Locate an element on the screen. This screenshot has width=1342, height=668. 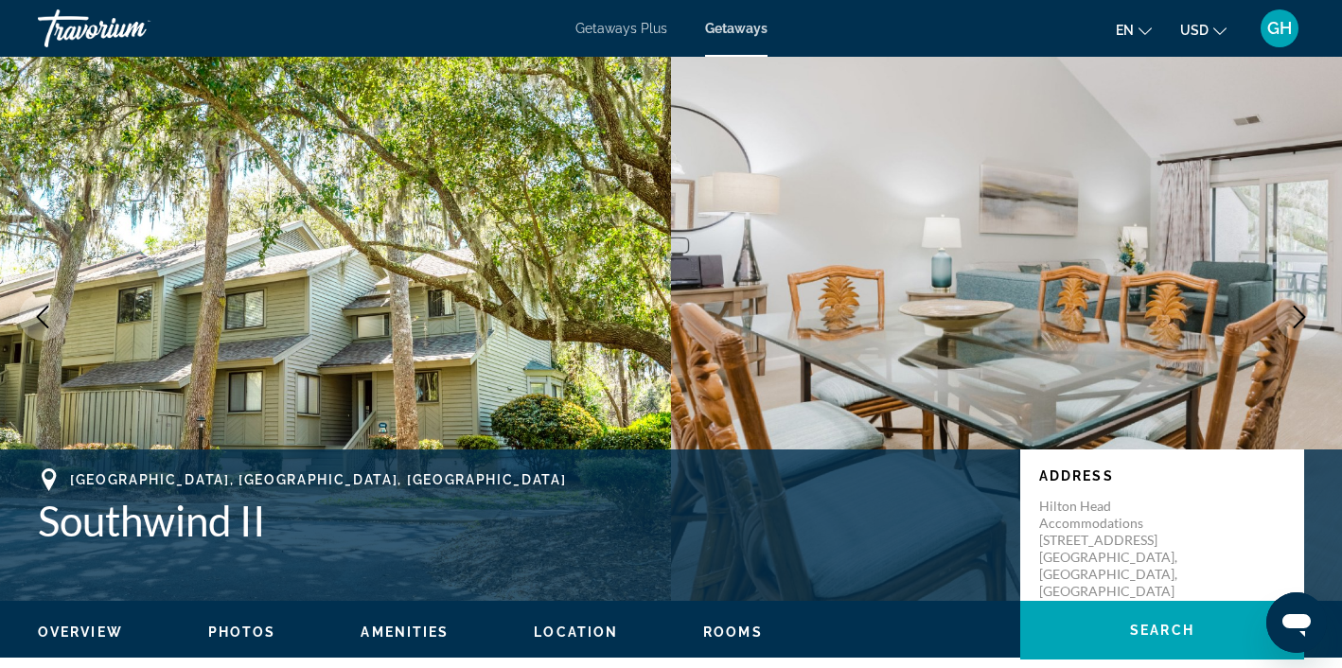
span: Overview is located at coordinates (80, 632).